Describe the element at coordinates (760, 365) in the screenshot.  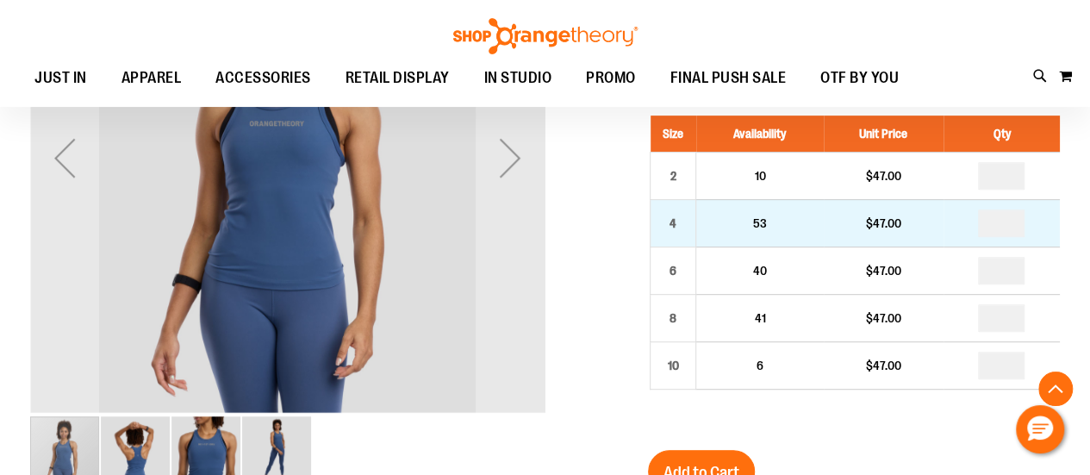
I see `span: 6` at that location.